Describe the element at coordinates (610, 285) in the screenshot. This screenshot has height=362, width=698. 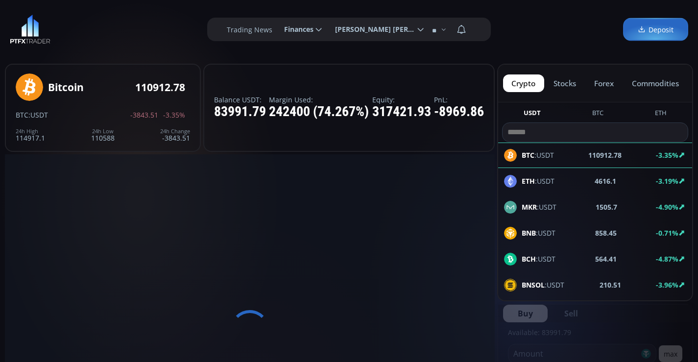
I see `b: 210.51` at that location.